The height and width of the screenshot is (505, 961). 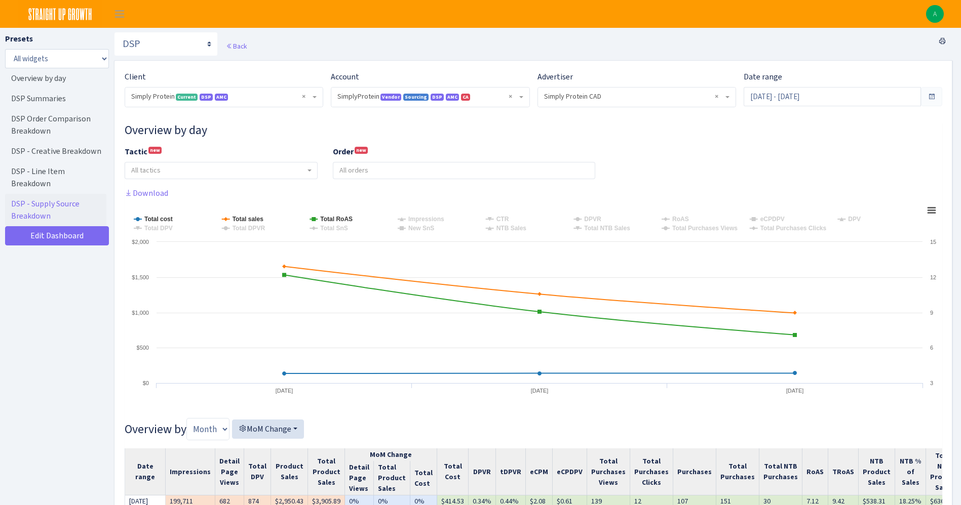 What do you see at coordinates (780, 472) in the screenshot?
I see `th: Total NTB Purchases` at bounding box center [780, 472].